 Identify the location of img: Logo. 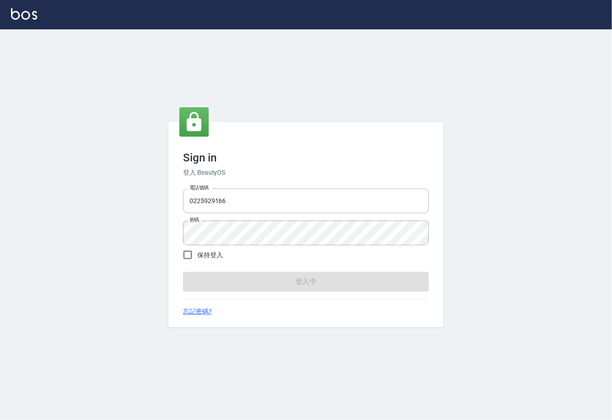
(24, 14).